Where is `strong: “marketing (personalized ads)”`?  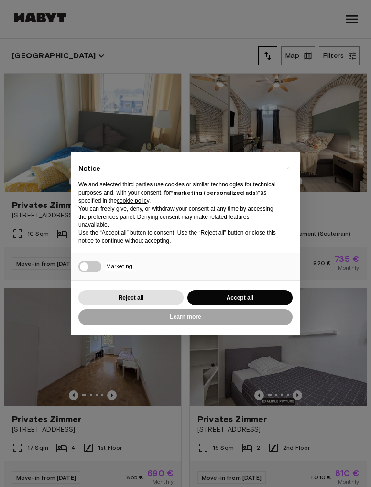 strong: “marketing (personalized ads)” is located at coordinates (215, 192).